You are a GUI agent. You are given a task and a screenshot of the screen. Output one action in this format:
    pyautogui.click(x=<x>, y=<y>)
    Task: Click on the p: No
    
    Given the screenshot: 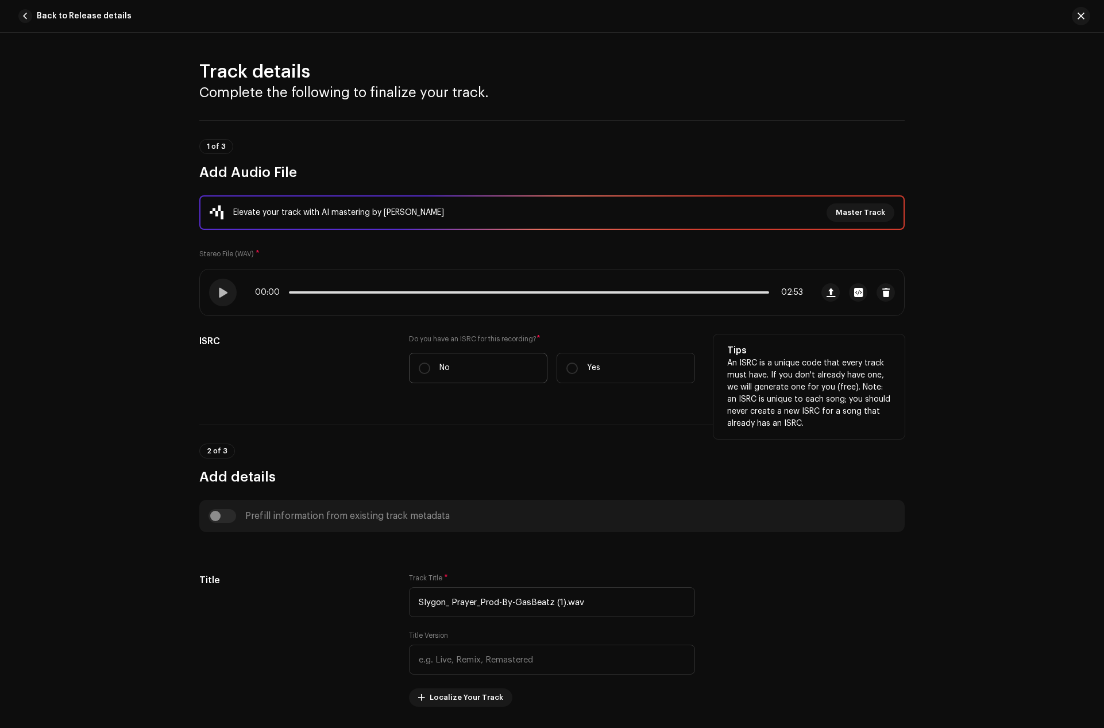 What is the action you would take?
    pyautogui.click(x=445, y=368)
    